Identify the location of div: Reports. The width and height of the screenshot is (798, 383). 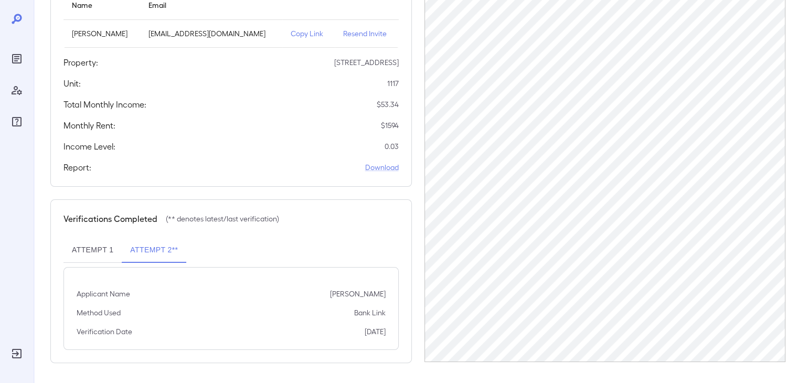
(17, 59).